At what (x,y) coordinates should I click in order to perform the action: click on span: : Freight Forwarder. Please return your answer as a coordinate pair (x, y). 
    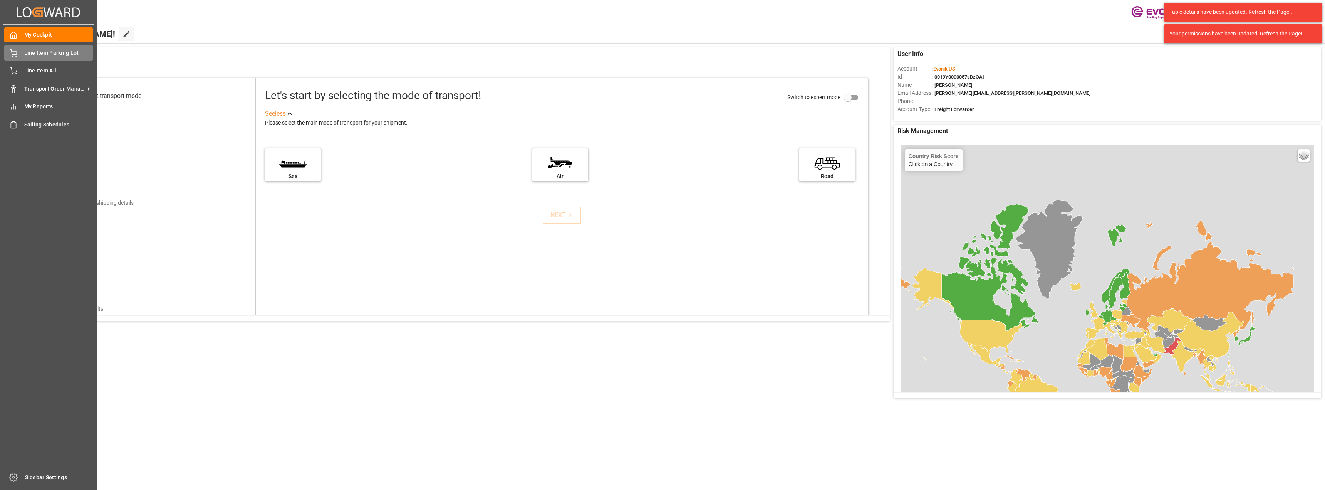
    Looking at the image, I should click on (953, 109).